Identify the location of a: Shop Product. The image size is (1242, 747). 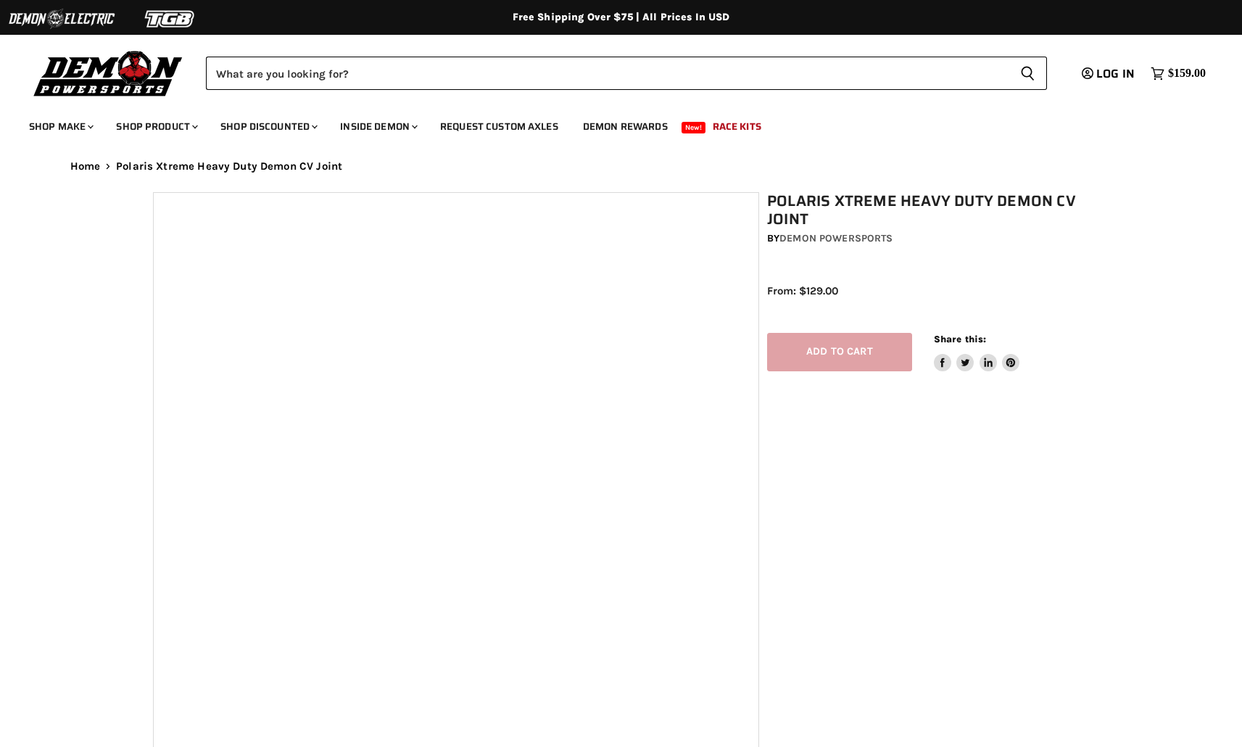
(156, 126).